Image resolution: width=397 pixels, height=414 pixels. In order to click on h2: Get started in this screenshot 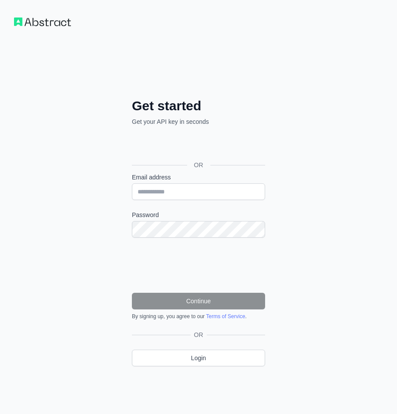, I will do `click(198, 106)`.